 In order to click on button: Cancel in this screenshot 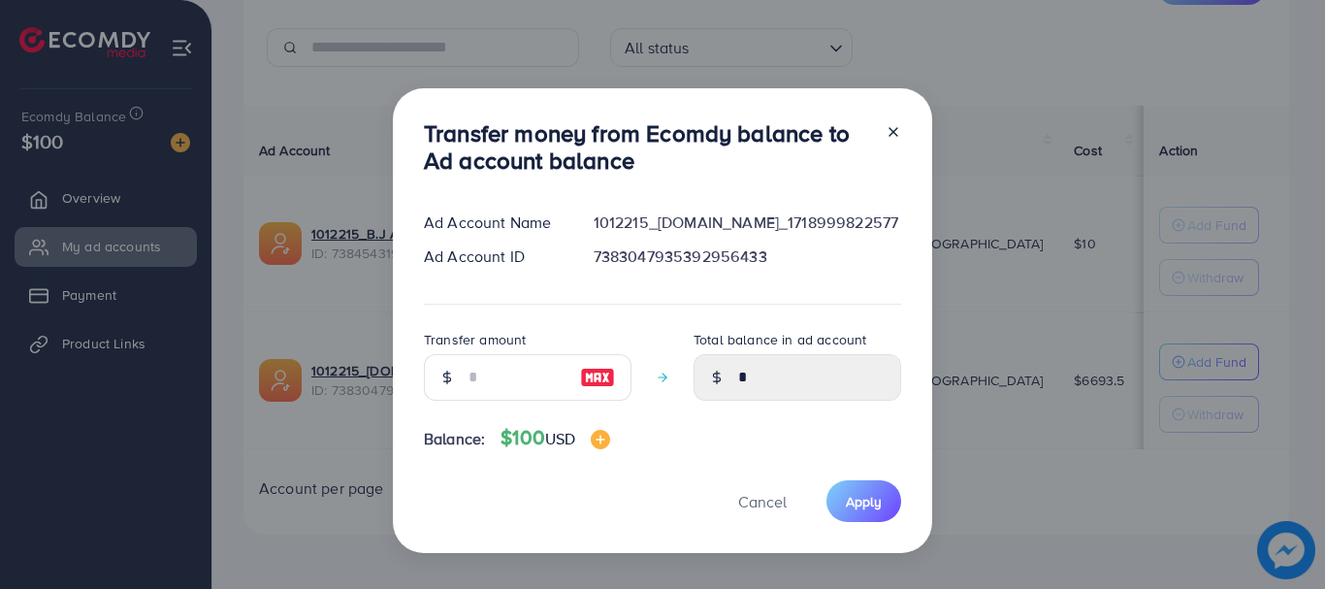, I will do `click(763, 501)`.